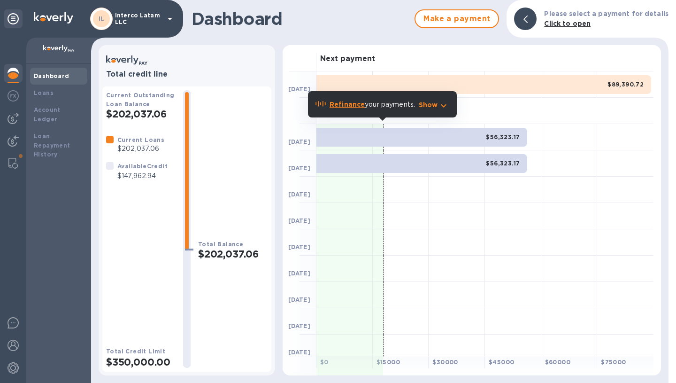  I want to click on h3: Next payment, so click(348, 59).